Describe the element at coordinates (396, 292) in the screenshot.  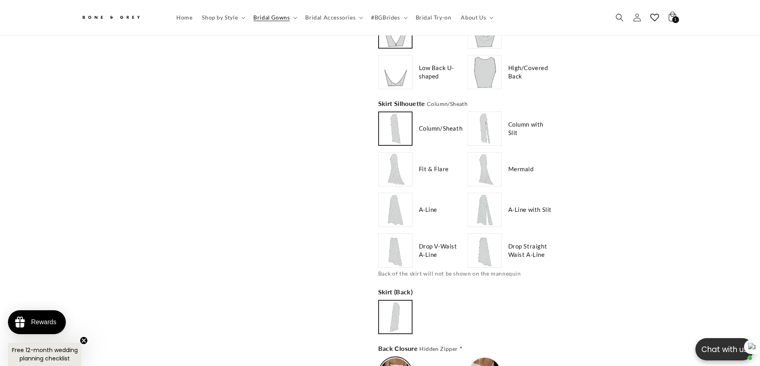
I see `span: Skirt (Back)` at that location.